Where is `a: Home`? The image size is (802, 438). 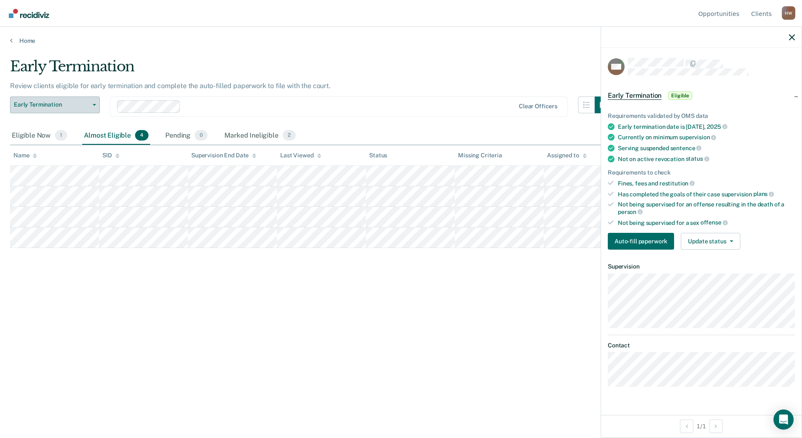
a: Home is located at coordinates (401, 41).